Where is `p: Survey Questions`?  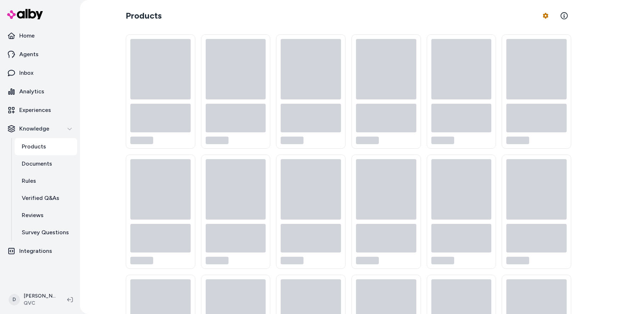
p: Survey Questions is located at coordinates (45, 232).